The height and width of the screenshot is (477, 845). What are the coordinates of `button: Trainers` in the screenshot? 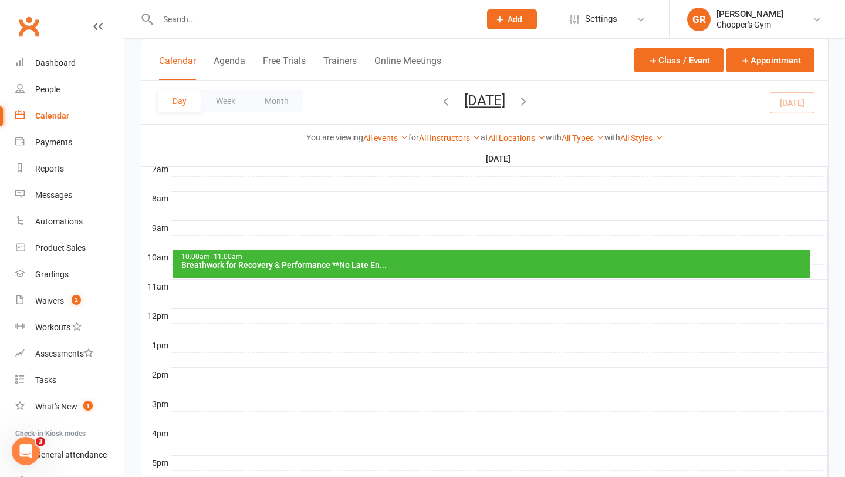 It's located at (340, 68).